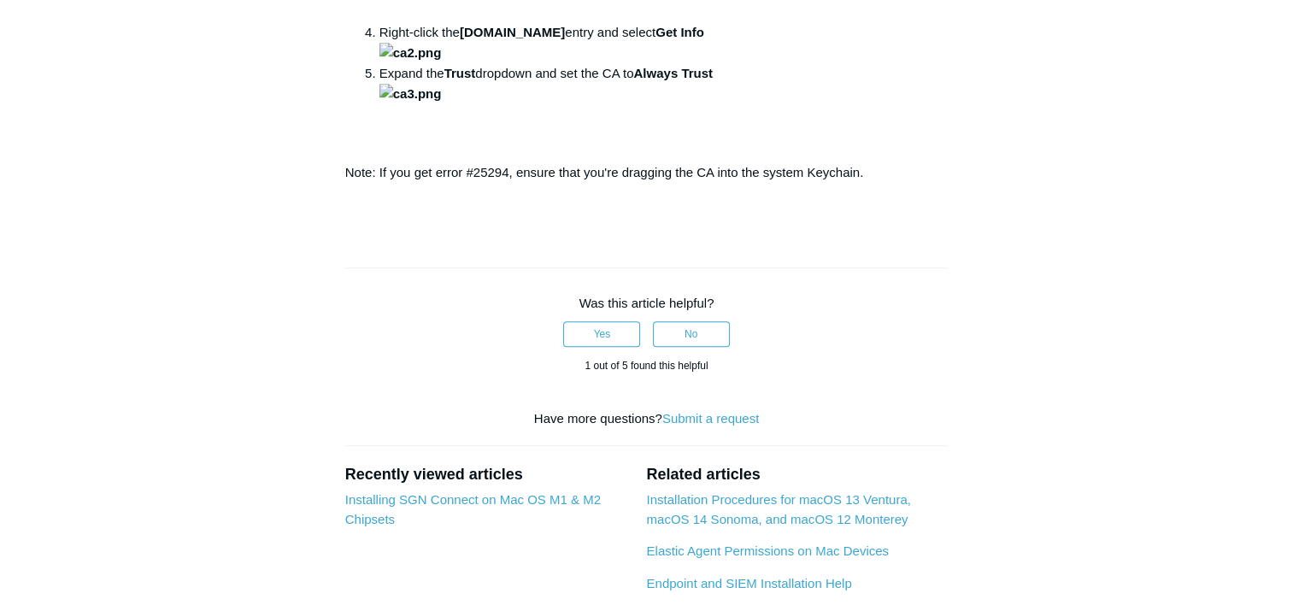  I want to click on a: Installing SGN Connect on Mac OS M1 & M2 Chipsets, so click(473, 510).